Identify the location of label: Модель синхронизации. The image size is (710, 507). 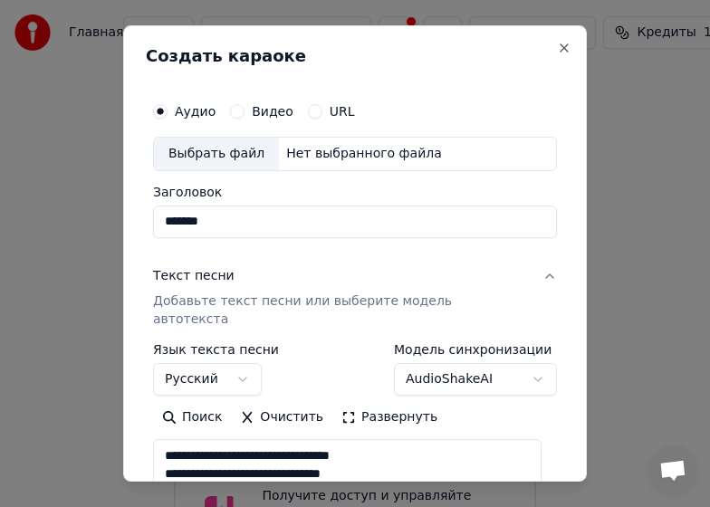
(476, 350).